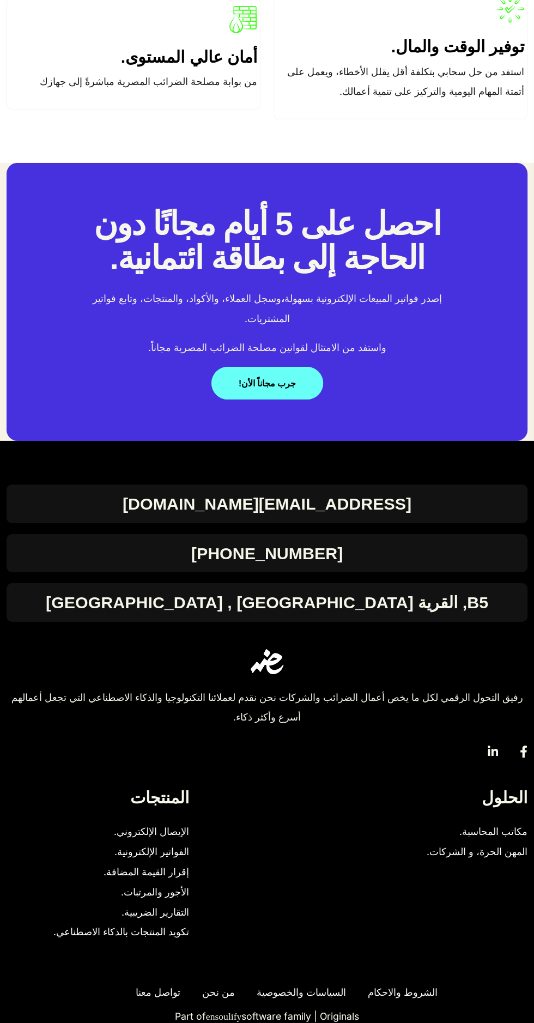 The image size is (534, 1023). I want to click on span: الفواتير الإلكترونية., so click(152, 852).